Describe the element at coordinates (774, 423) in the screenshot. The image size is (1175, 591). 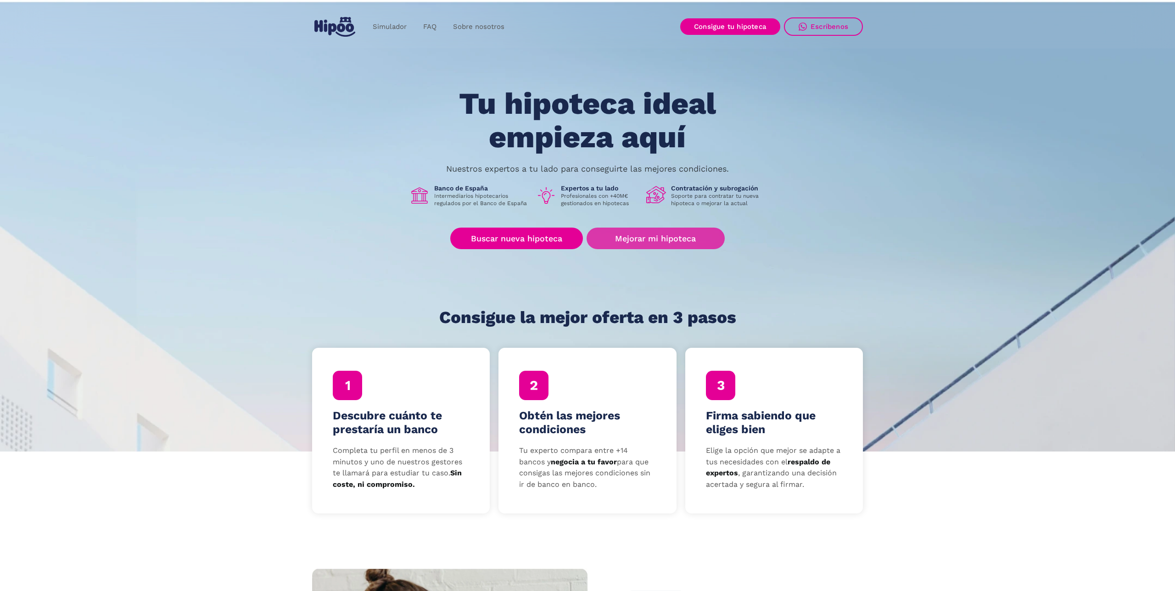
I see `h4: Firma sabiendo que eliges bien` at that location.